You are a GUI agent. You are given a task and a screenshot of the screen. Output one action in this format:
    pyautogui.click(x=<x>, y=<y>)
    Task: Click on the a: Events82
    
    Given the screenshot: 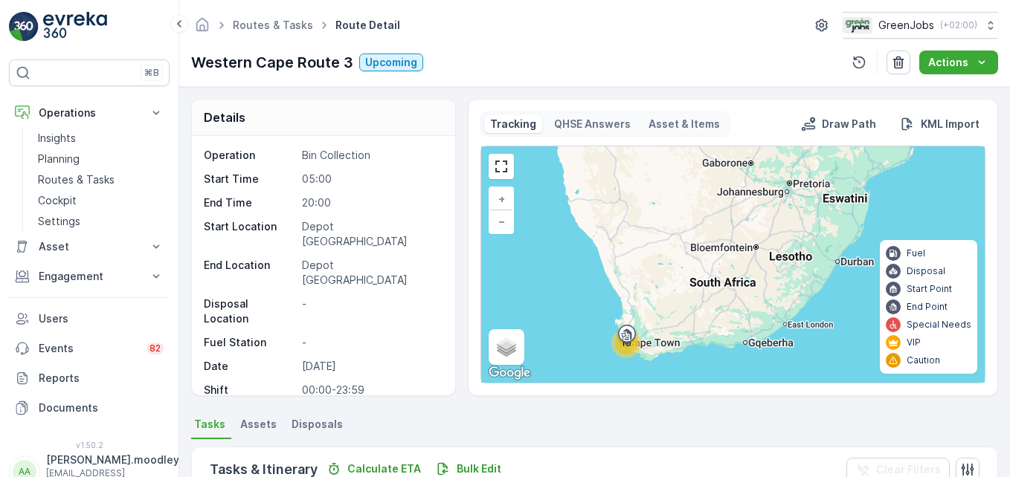 What is the action you would take?
    pyautogui.click(x=89, y=349)
    